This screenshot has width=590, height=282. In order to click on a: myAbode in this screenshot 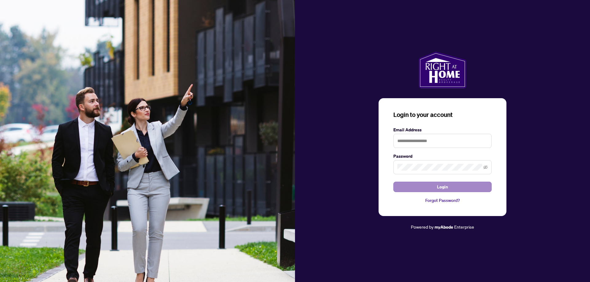, I will do `click(444, 227)`.